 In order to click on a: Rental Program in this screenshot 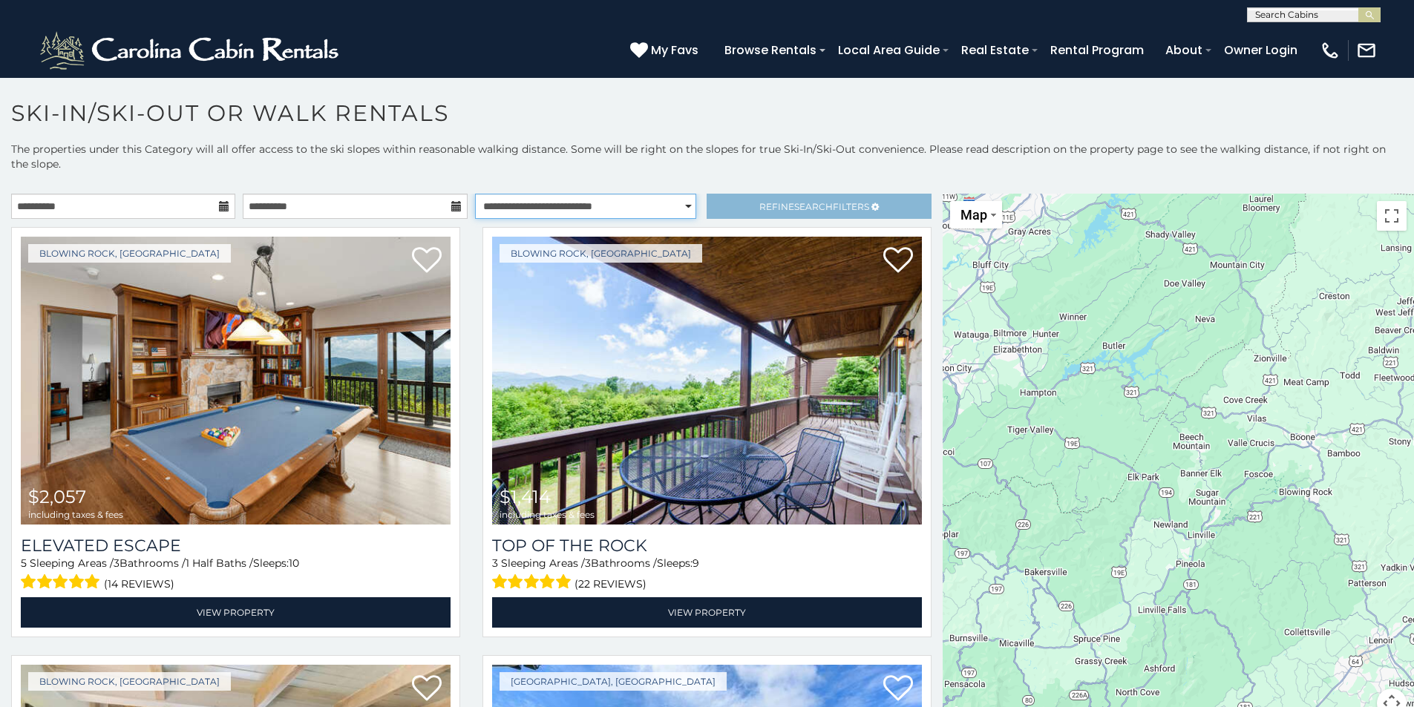, I will do `click(1097, 50)`.